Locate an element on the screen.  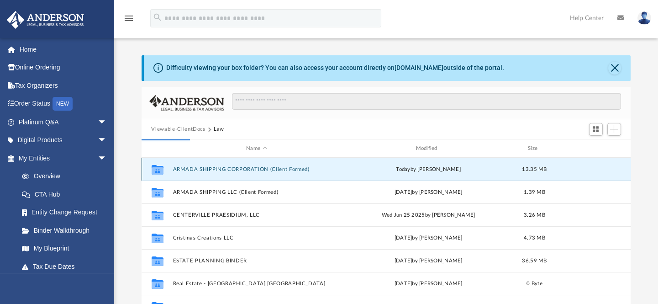
a: Tax Due Dates is located at coordinates (67, 266).